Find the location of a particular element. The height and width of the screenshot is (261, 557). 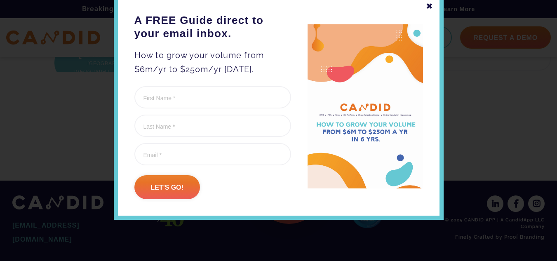

input: Last Name * is located at coordinates (213, 126).